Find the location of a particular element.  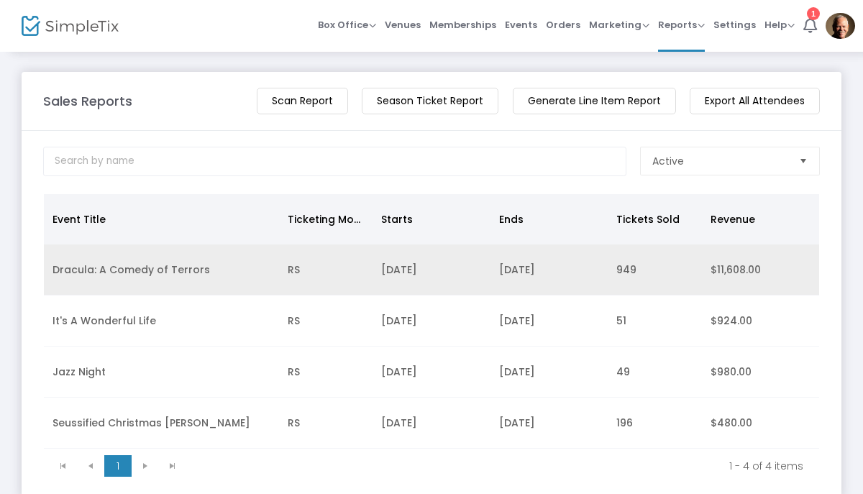

input: Search by name is located at coordinates (334, 161).